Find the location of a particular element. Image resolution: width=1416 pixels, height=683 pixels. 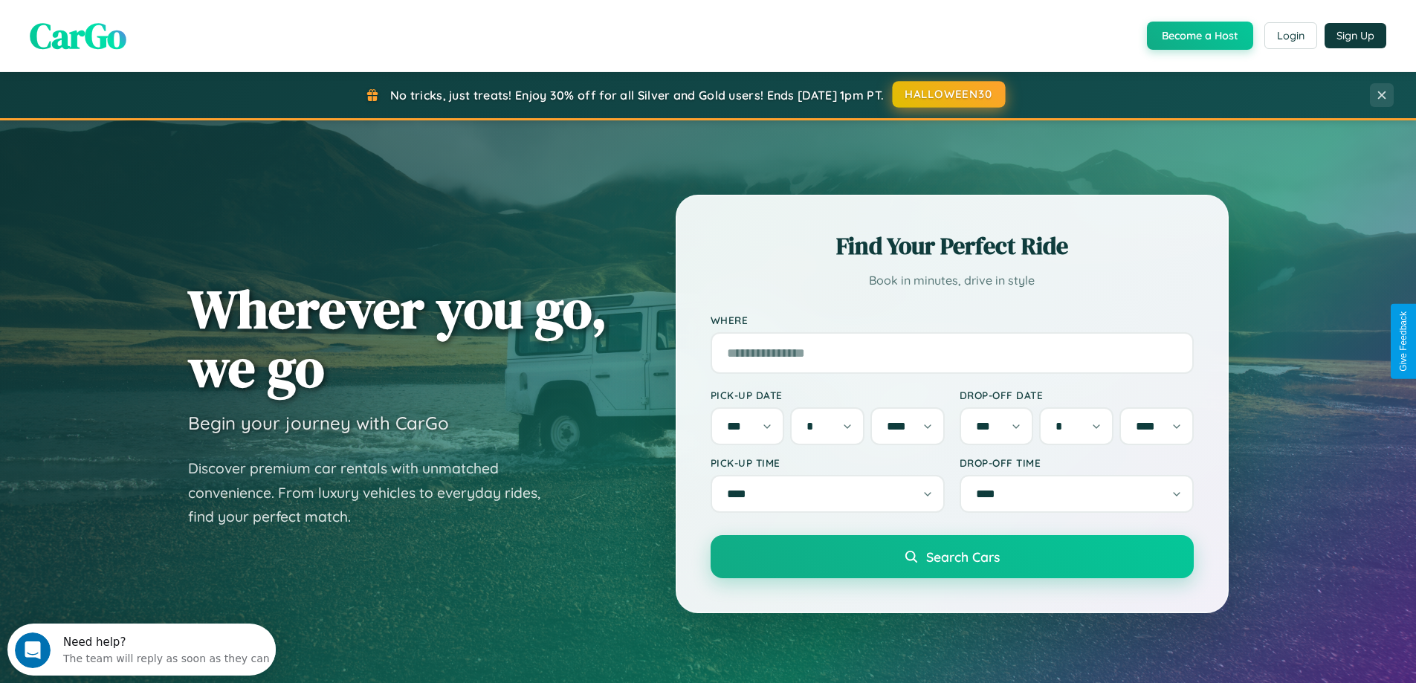

label: Drop-off Date is located at coordinates (1076, 395).